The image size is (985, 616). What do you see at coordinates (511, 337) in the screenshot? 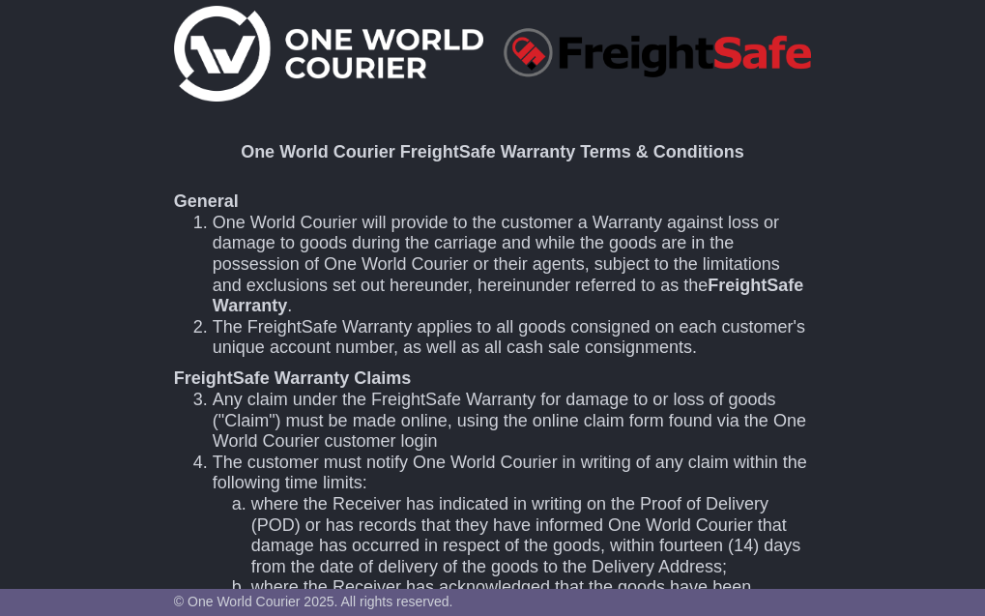
I see `li: The FreightSafe Warranty applies to all goods consigned on each customer's unique account number,...` at bounding box center [511, 337].